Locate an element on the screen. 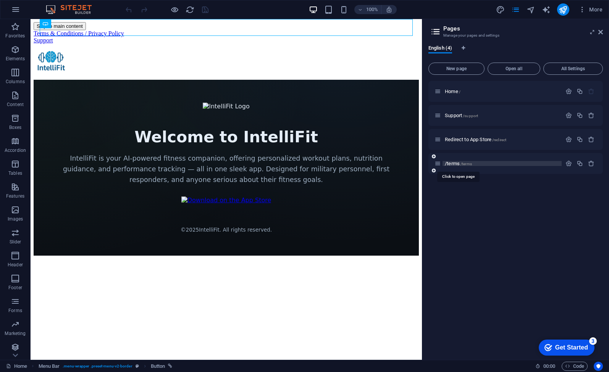 The width and height of the screenshot is (609, 372). p: Slider is located at coordinates (15, 242).